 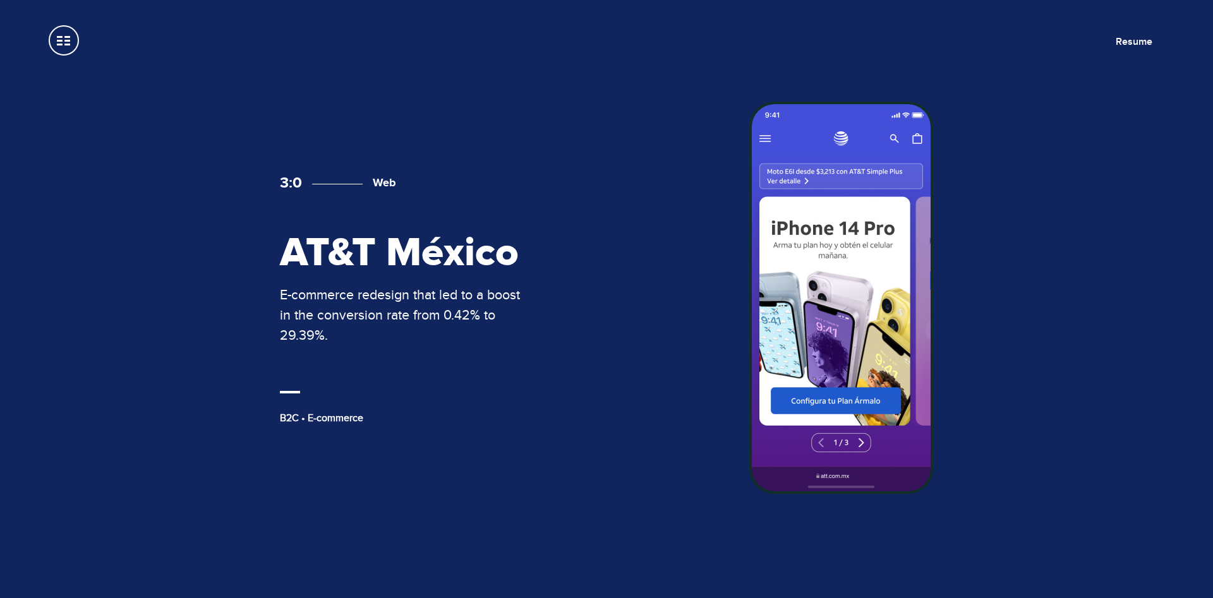 I want to click on a: Resume, so click(x=1134, y=42).